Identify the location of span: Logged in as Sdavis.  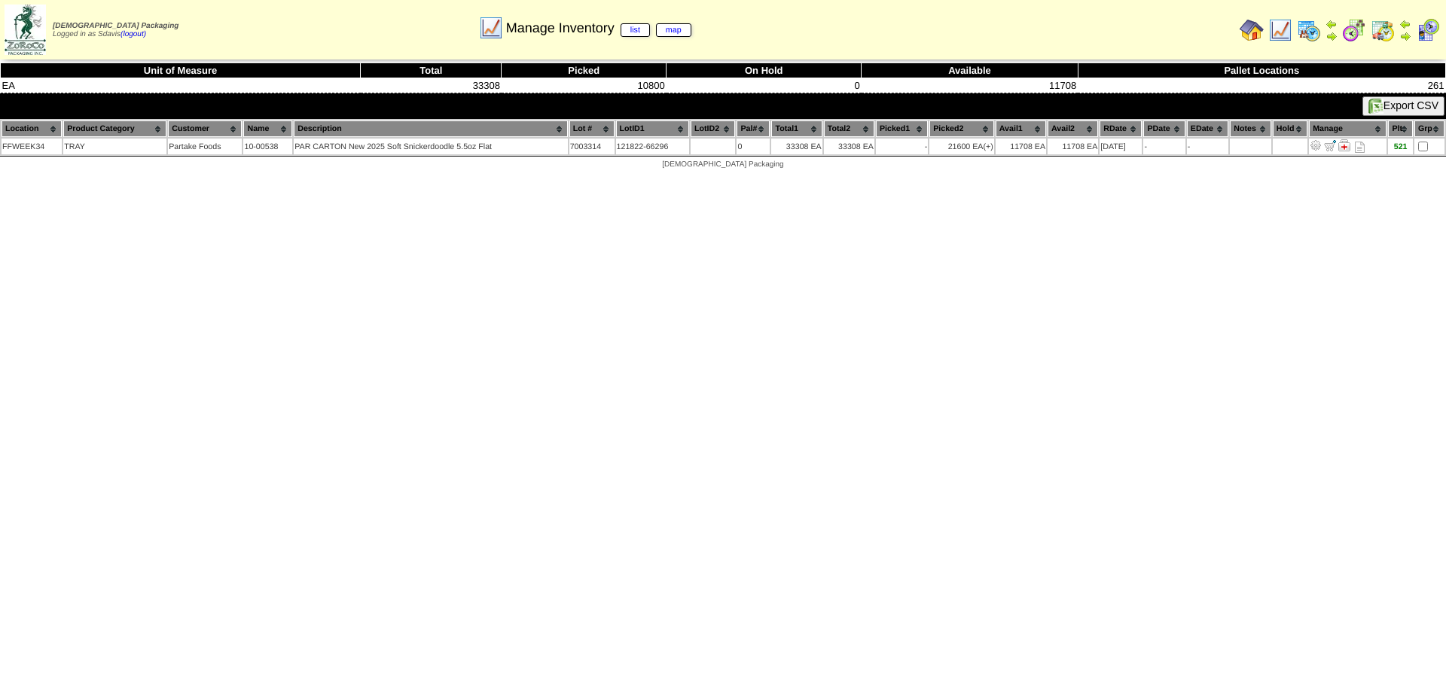
(115, 30).